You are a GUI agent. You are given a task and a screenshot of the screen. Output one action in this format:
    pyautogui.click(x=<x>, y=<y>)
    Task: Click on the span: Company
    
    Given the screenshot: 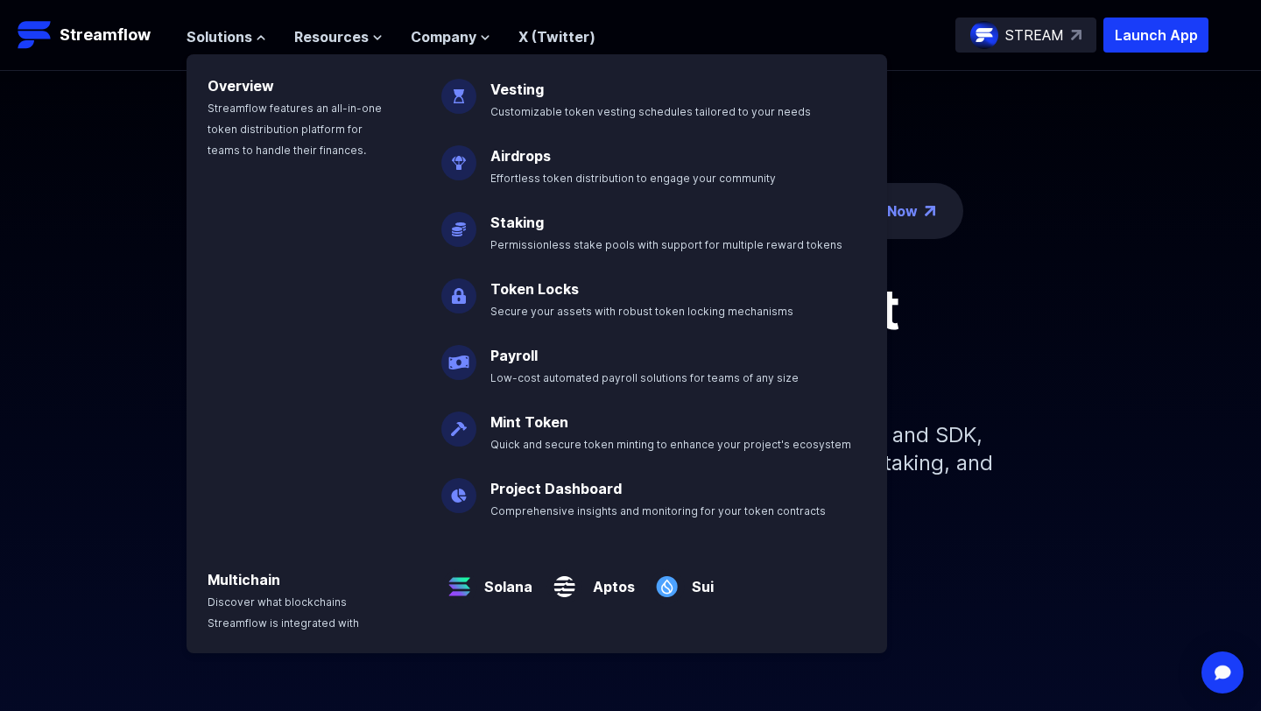 What is the action you would take?
    pyautogui.click(x=443, y=37)
    